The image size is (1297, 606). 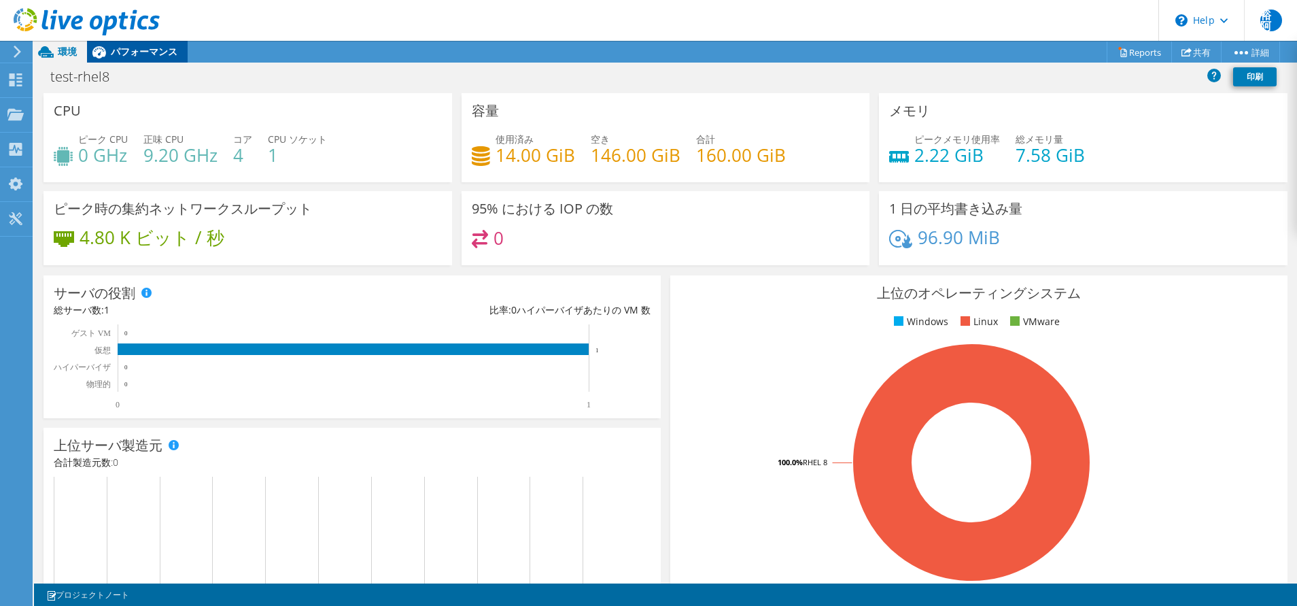 What do you see at coordinates (108, 445) in the screenshot?
I see `h3: 上位サーバ製造元` at bounding box center [108, 445].